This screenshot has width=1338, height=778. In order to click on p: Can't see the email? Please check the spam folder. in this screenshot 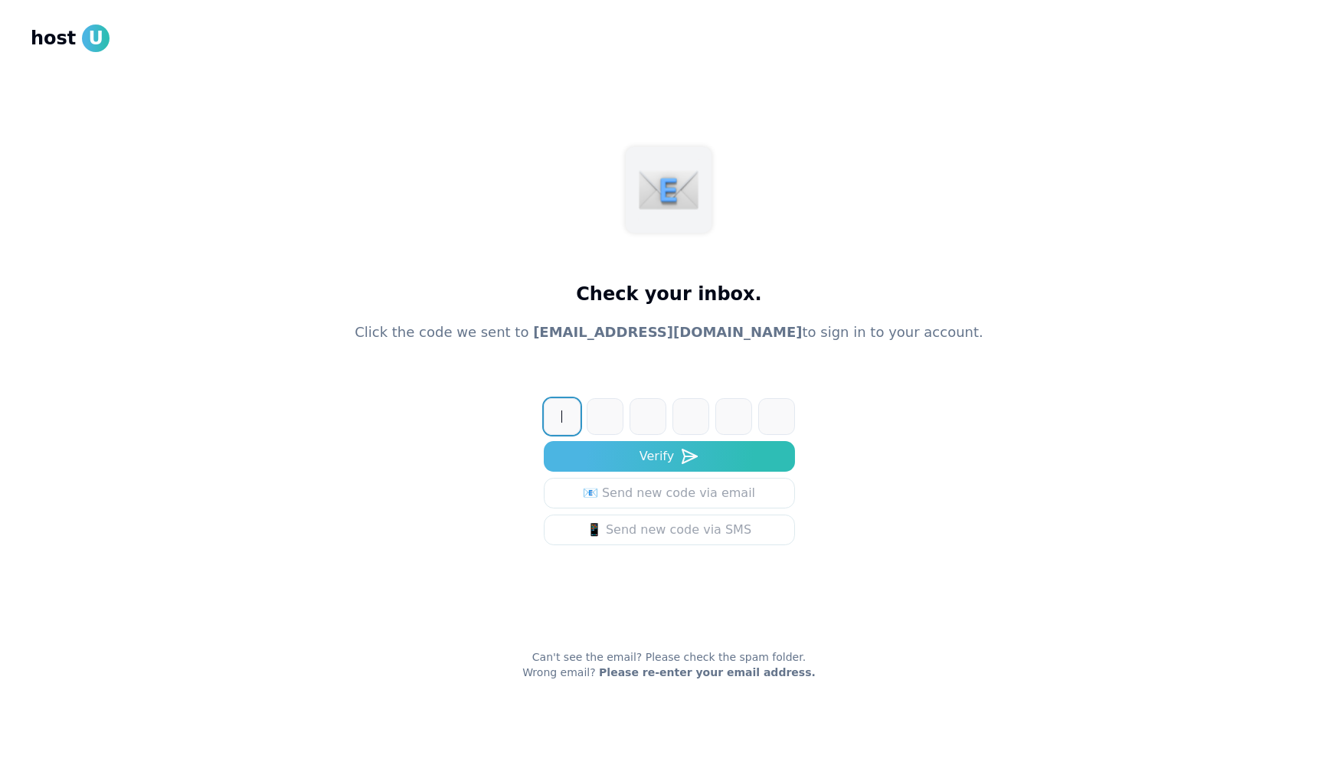, I will do `click(669, 657)`.